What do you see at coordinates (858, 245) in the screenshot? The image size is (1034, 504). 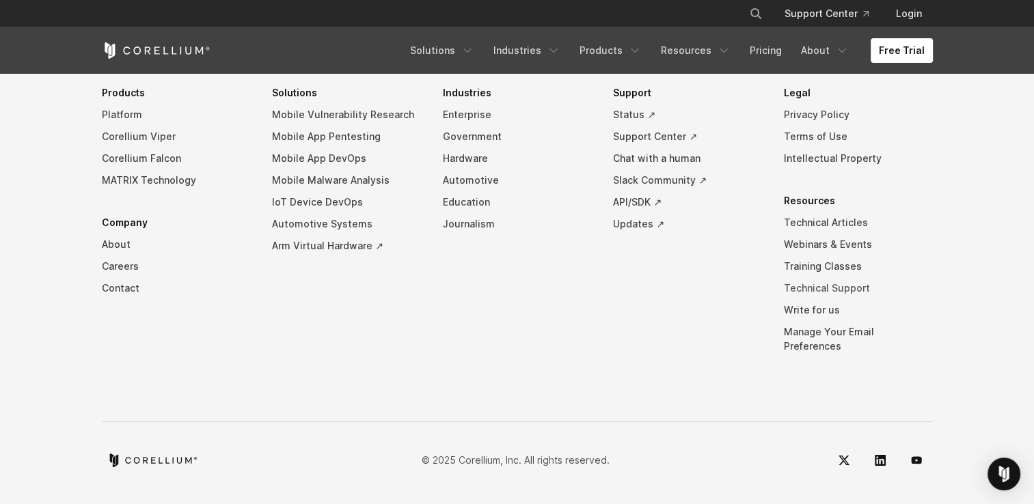 I see `a: Webinars & Events` at bounding box center [858, 245].